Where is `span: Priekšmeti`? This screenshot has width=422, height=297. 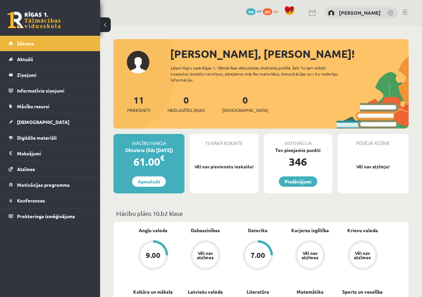 span: Priekšmeti is located at coordinates (139, 110).